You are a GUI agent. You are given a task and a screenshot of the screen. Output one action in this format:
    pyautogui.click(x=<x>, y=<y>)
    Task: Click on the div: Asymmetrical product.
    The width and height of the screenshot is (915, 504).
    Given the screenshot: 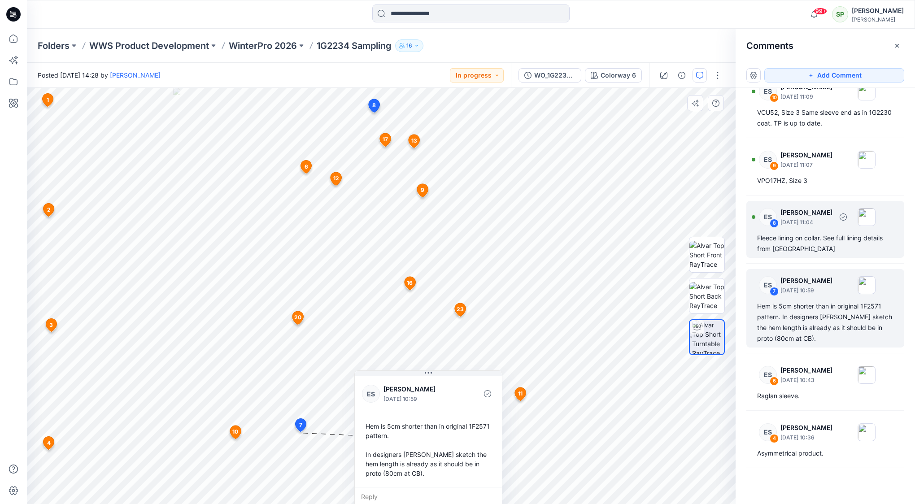 What is the action you would take?
    pyautogui.click(x=825, y=453)
    